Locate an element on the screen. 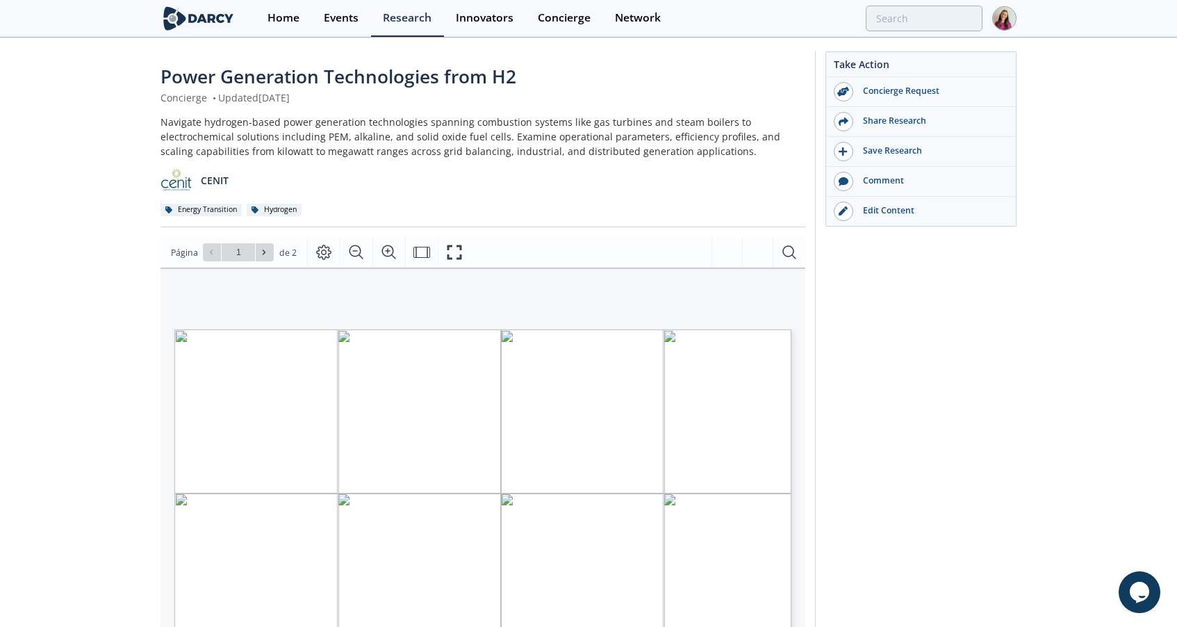 Image resolution: width=1177 pixels, height=627 pixels. div: Network is located at coordinates (638, 18).